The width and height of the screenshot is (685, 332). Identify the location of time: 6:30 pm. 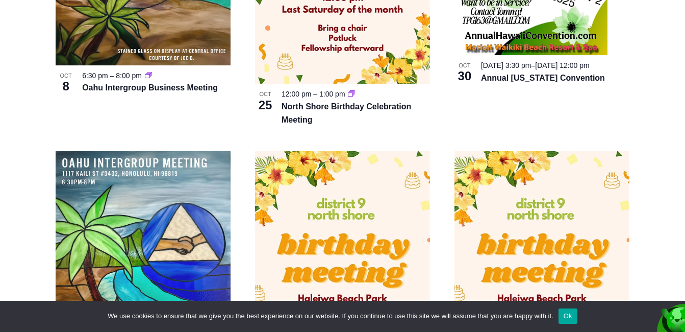
(95, 76).